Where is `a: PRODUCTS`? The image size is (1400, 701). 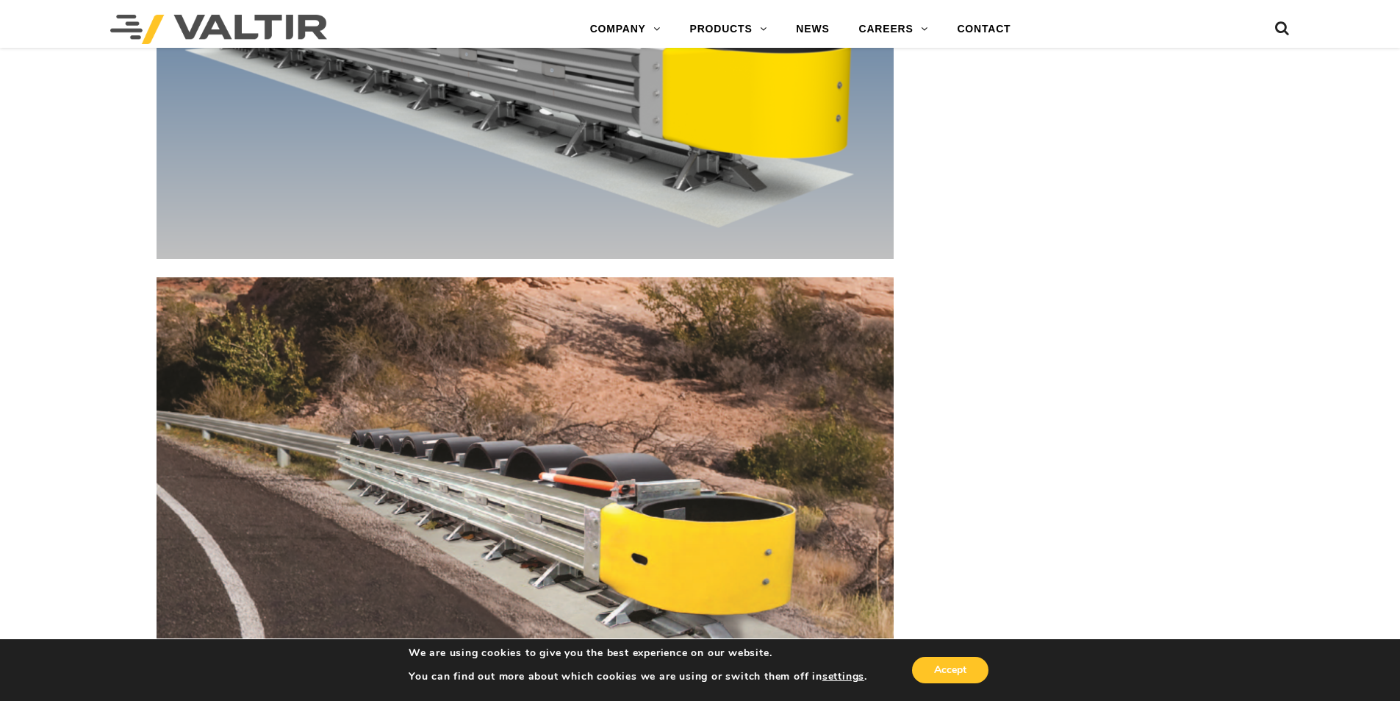
a: PRODUCTS is located at coordinates (729, 29).